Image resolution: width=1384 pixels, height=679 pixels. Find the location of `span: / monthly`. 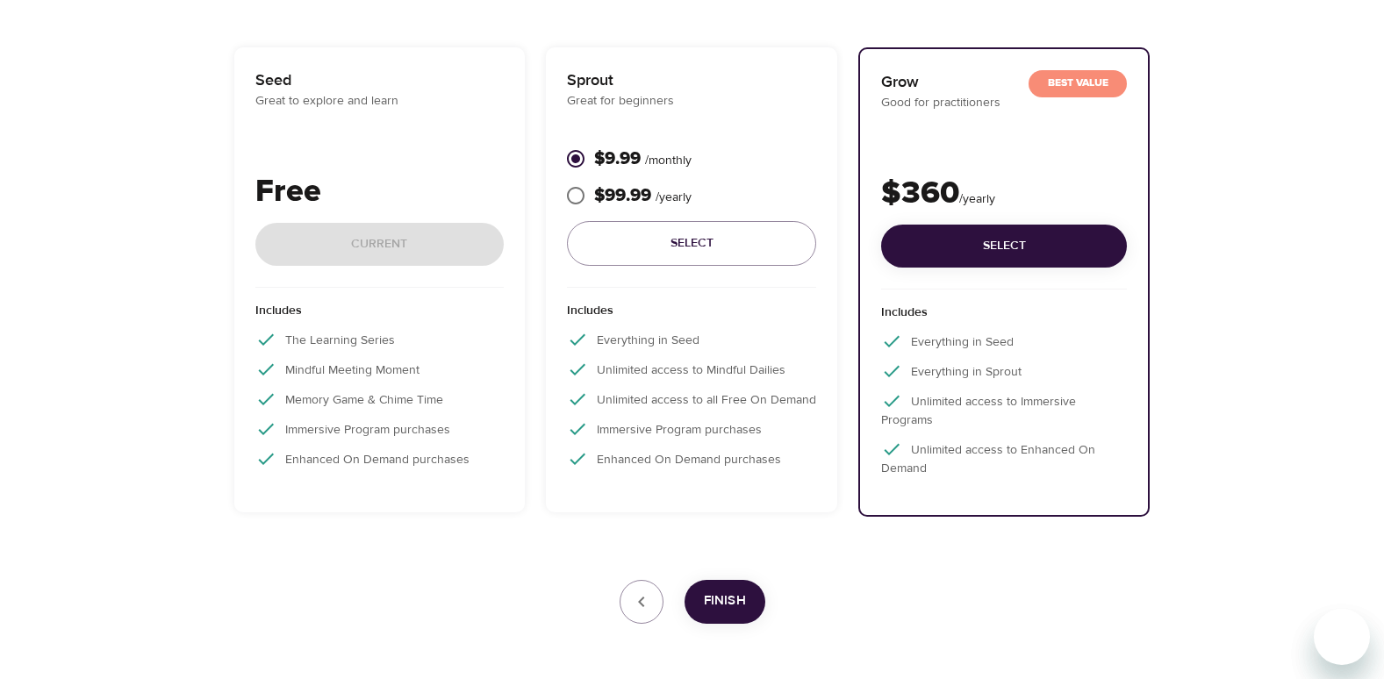

span: / monthly is located at coordinates (668, 161).